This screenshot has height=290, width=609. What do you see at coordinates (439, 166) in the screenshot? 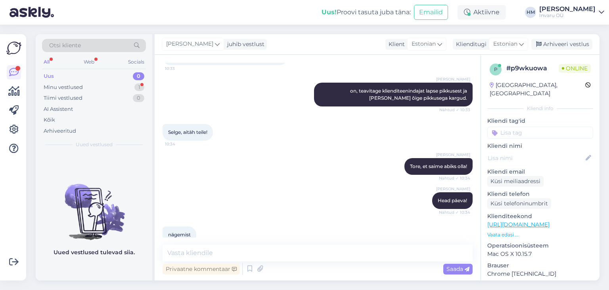
I see `span: Tore, et saime abiks olla!` at bounding box center [439, 166].